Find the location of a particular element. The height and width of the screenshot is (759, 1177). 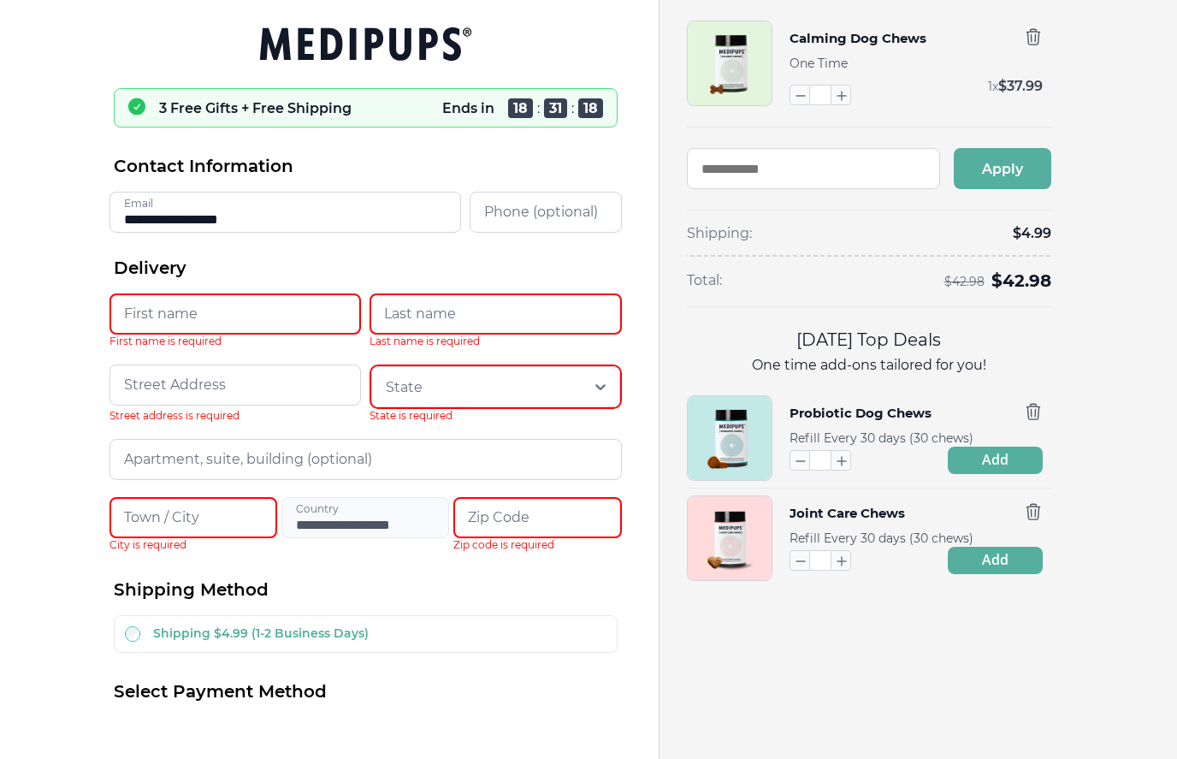

p: 3 Free Gifts + Free Shipping is located at coordinates (255, 108).